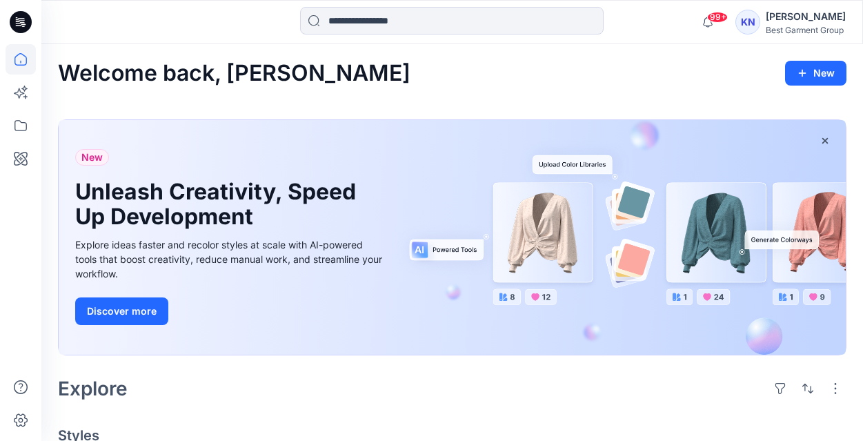  Describe the element at coordinates (121, 311) in the screenshot. I see `button: Discover more` at that location.